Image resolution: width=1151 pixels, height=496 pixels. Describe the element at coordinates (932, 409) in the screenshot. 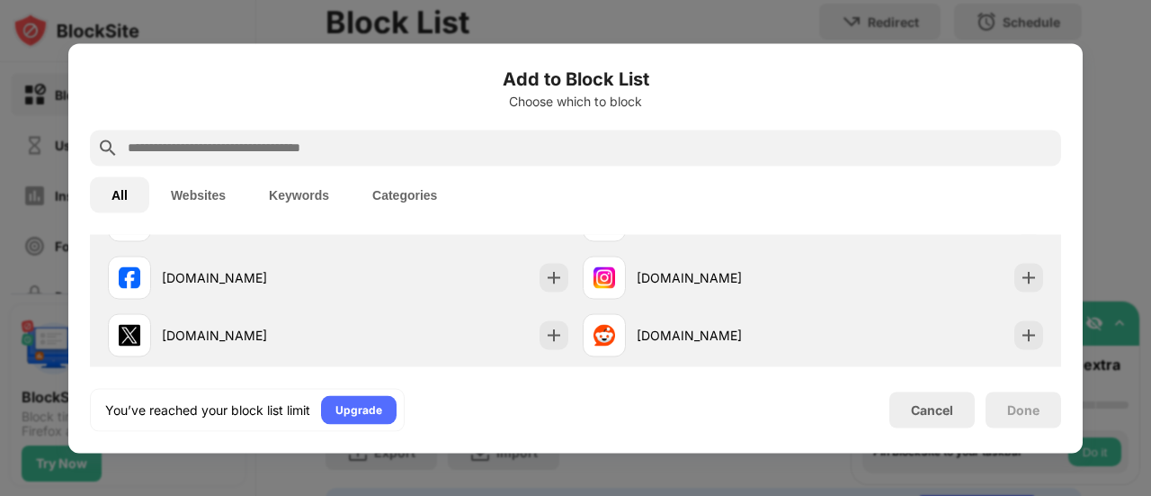

I see `div: Cancel` at that location.